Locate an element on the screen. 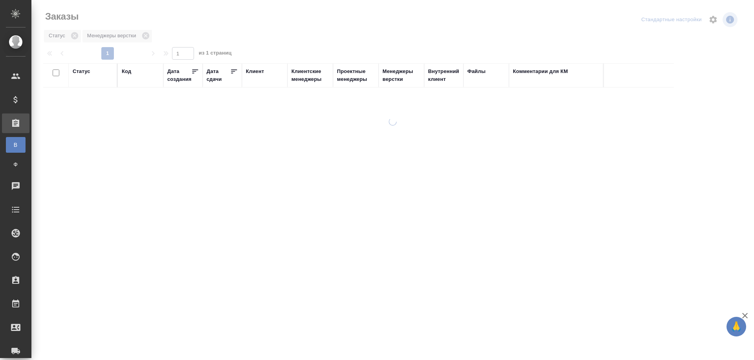  a: Ф is located at coordinates (16, 164).